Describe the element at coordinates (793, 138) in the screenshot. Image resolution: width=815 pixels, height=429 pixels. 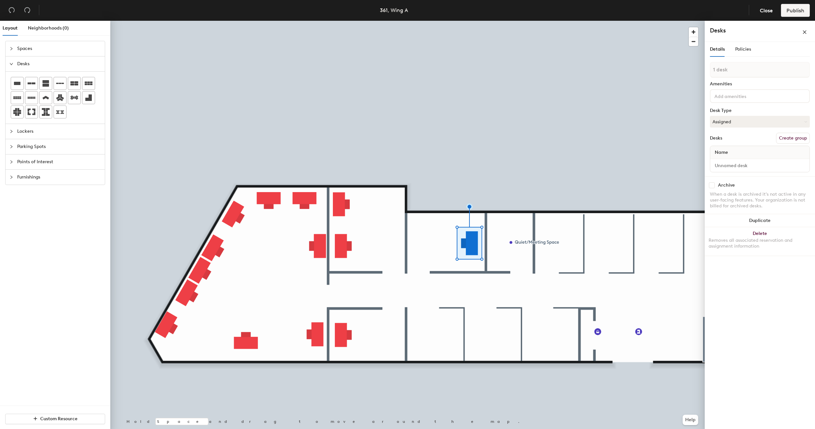
I see `button: Create group` at that location.